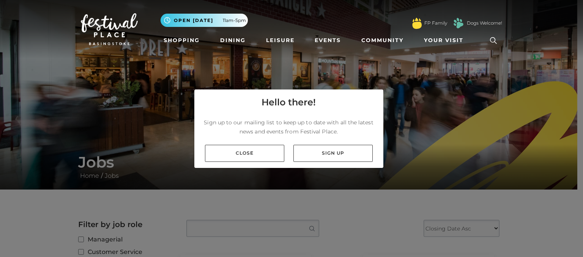 The width and height of the screenshot is (583, 257). What do you see at coordinates (288, 102) in the screenshot?
I see `h4: Hello there!` at bounding box center [288, 102].